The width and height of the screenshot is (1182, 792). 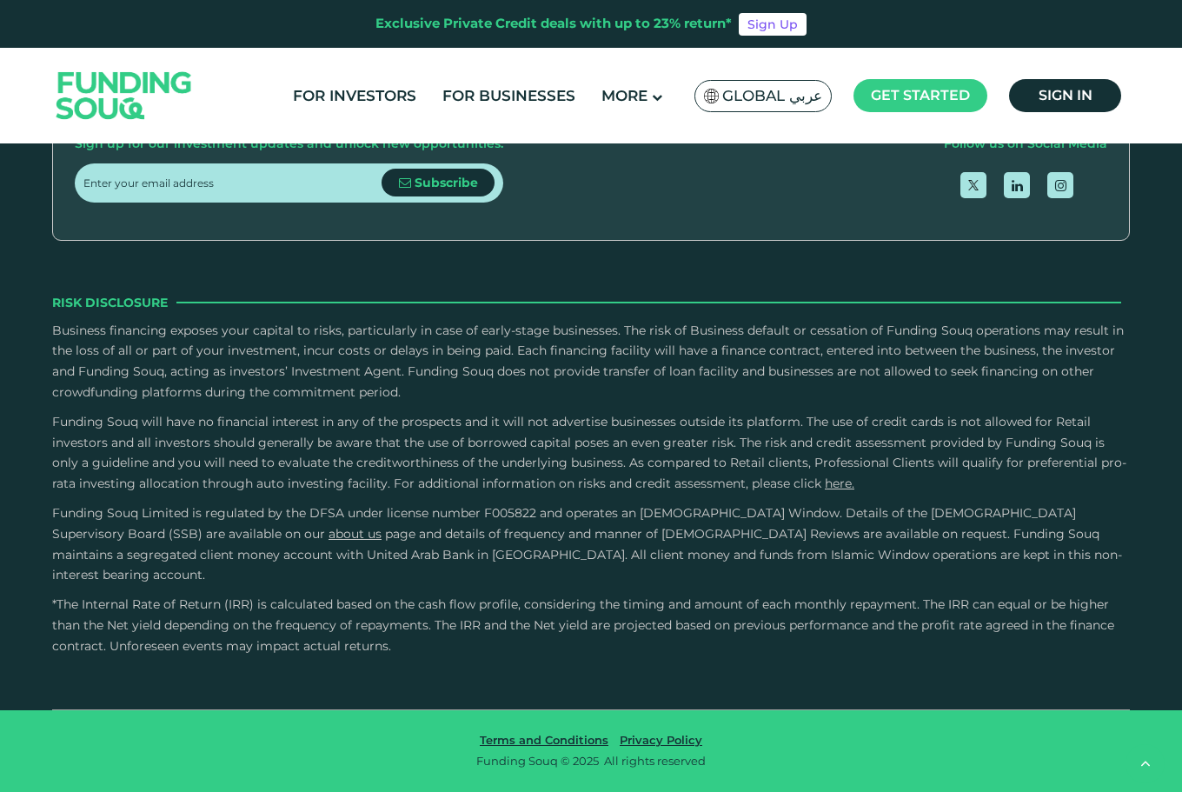 What do you see at coordinates (446, 182) in the screenshot?
I see `span: Subscribe` at bounding box center [446, 182].